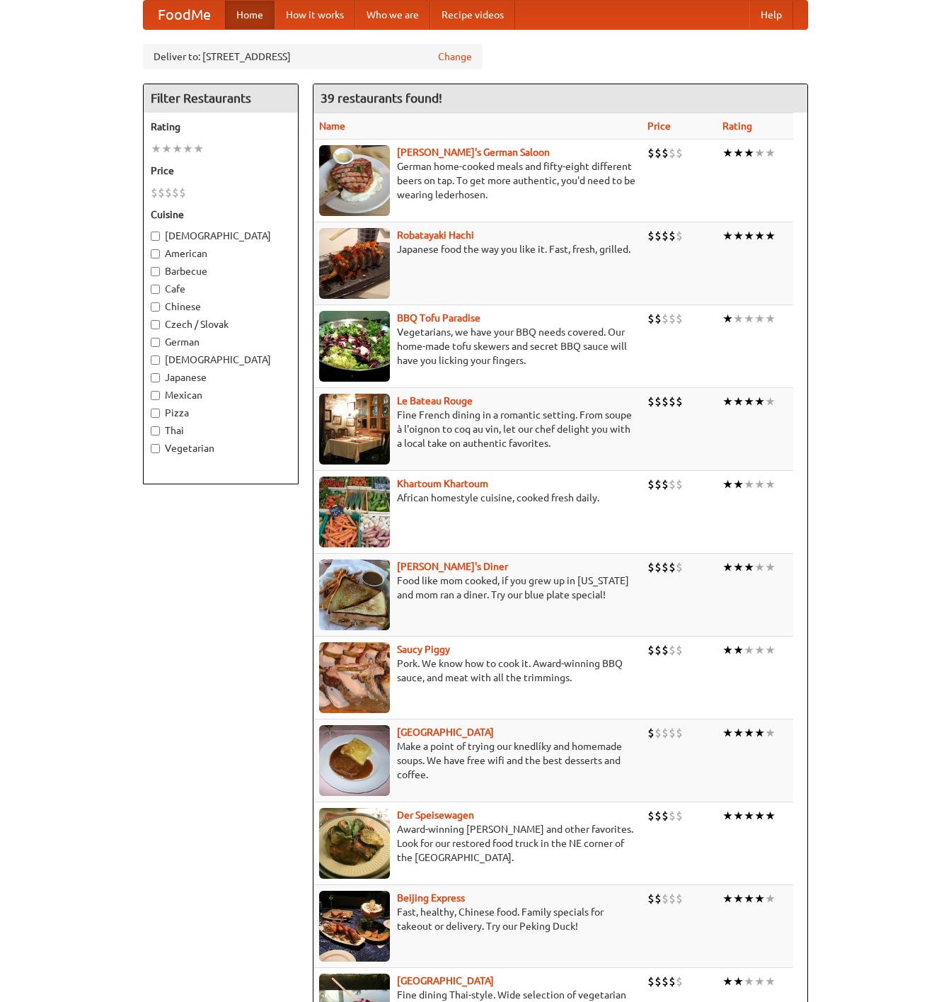 The height and width of the screenshot is (1002, 951). Describe the element at coordinates (221, 214) in the screenshot. I see `h5: Cuisine` at that location.